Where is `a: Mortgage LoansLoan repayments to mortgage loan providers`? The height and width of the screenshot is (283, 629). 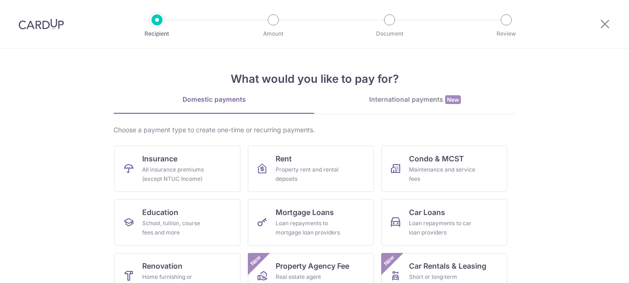 a: Mortgage LoansLoan repayments to mortgage loan providers is located at coordinates (311, 223).